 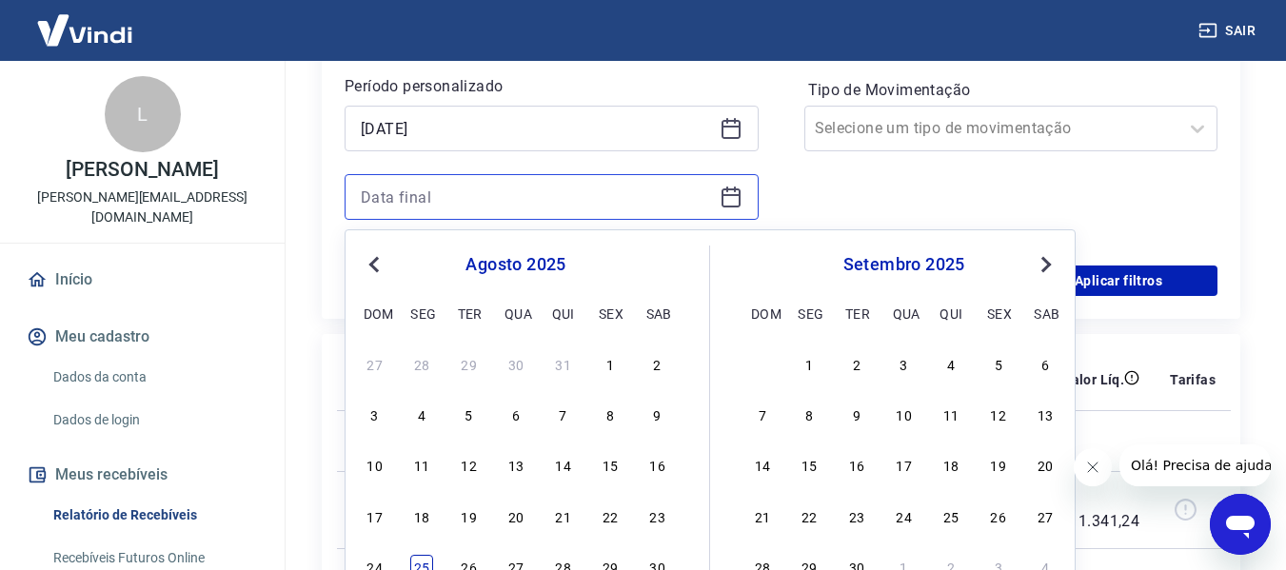 I want to click on div: Choose sábado, 2 de agosto de 2025, so click(x=658, y=364).